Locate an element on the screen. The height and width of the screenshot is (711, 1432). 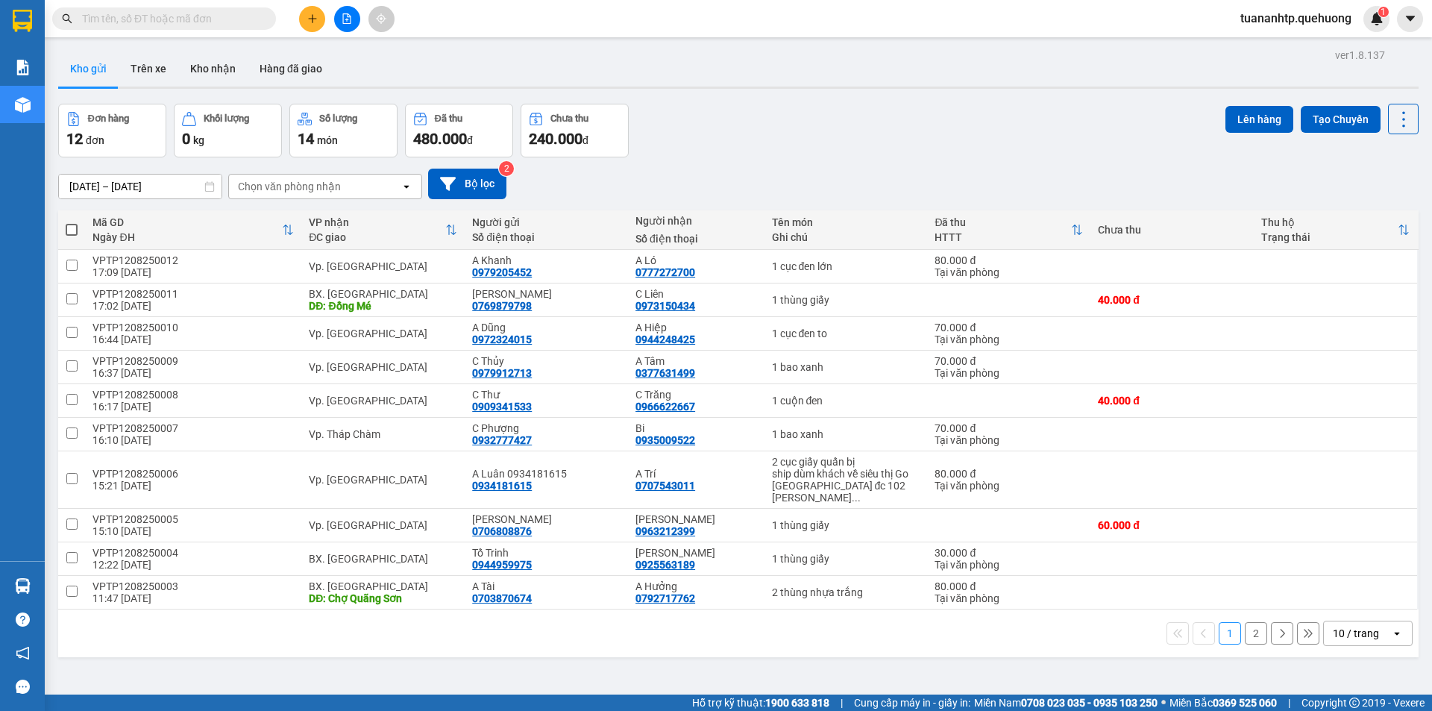
div: A Trí is located at coordinates (696, 474).